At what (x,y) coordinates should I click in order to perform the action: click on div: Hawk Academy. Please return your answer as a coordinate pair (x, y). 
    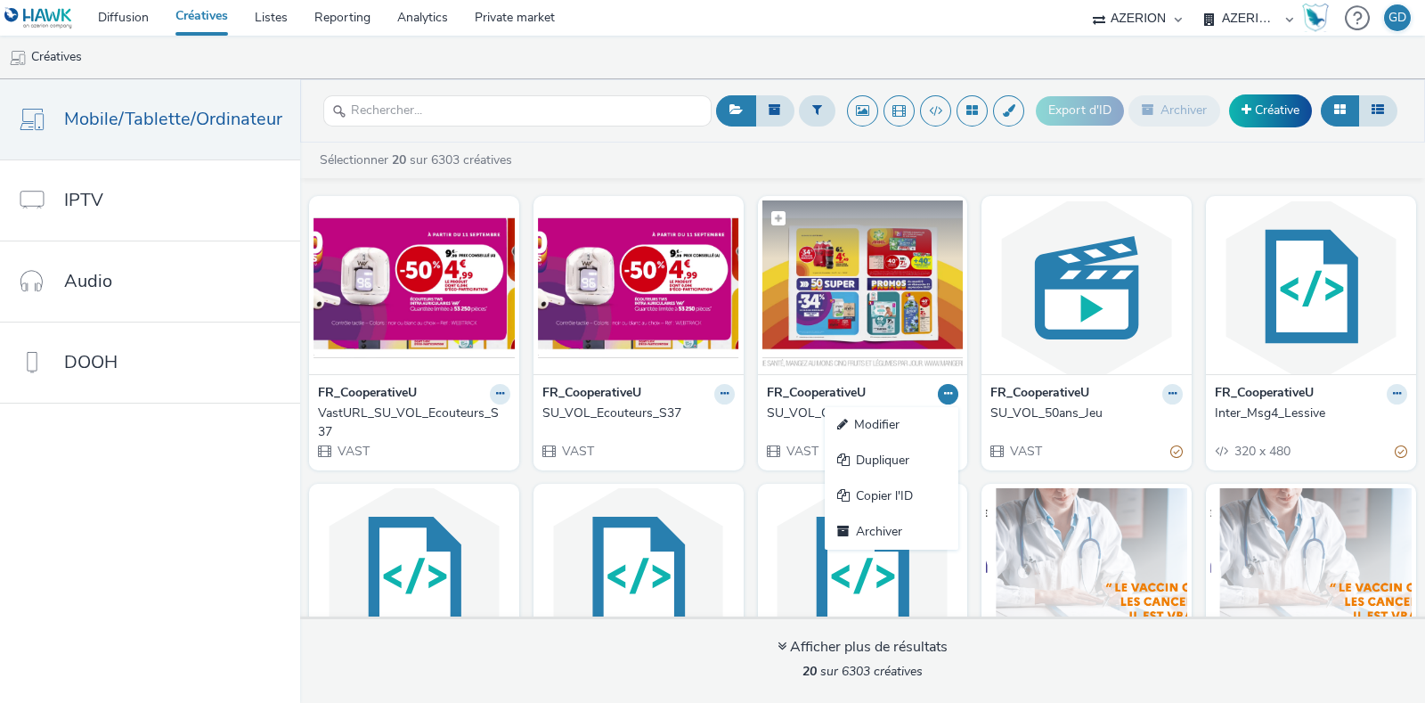
    Looking at the image, I should click on (1316, 18).